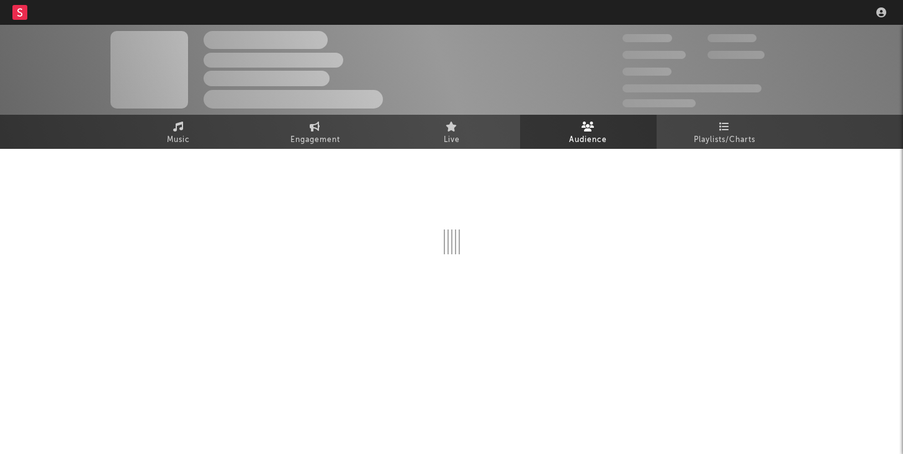  What do you see at coordinates (452, 132) in the screenshot?
I see `a: Live` at bounding box center [452, 132].